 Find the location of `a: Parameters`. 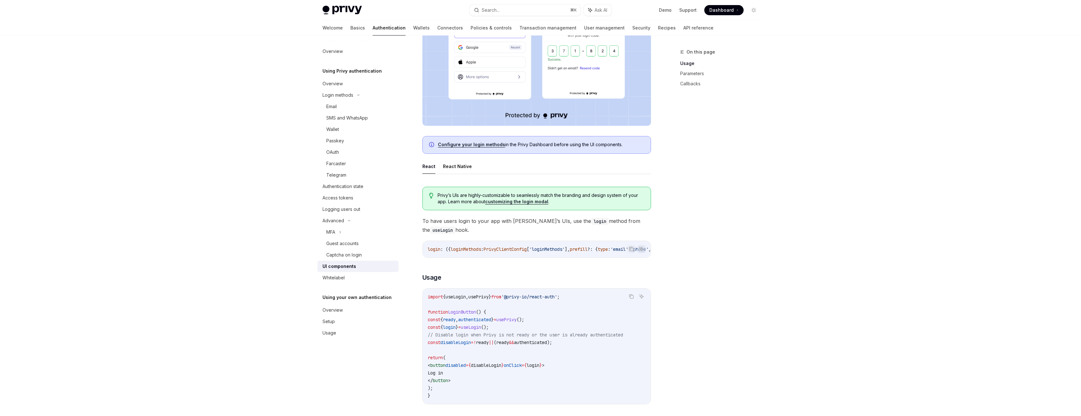

a: Parameters is located at coordinates (722, 74).